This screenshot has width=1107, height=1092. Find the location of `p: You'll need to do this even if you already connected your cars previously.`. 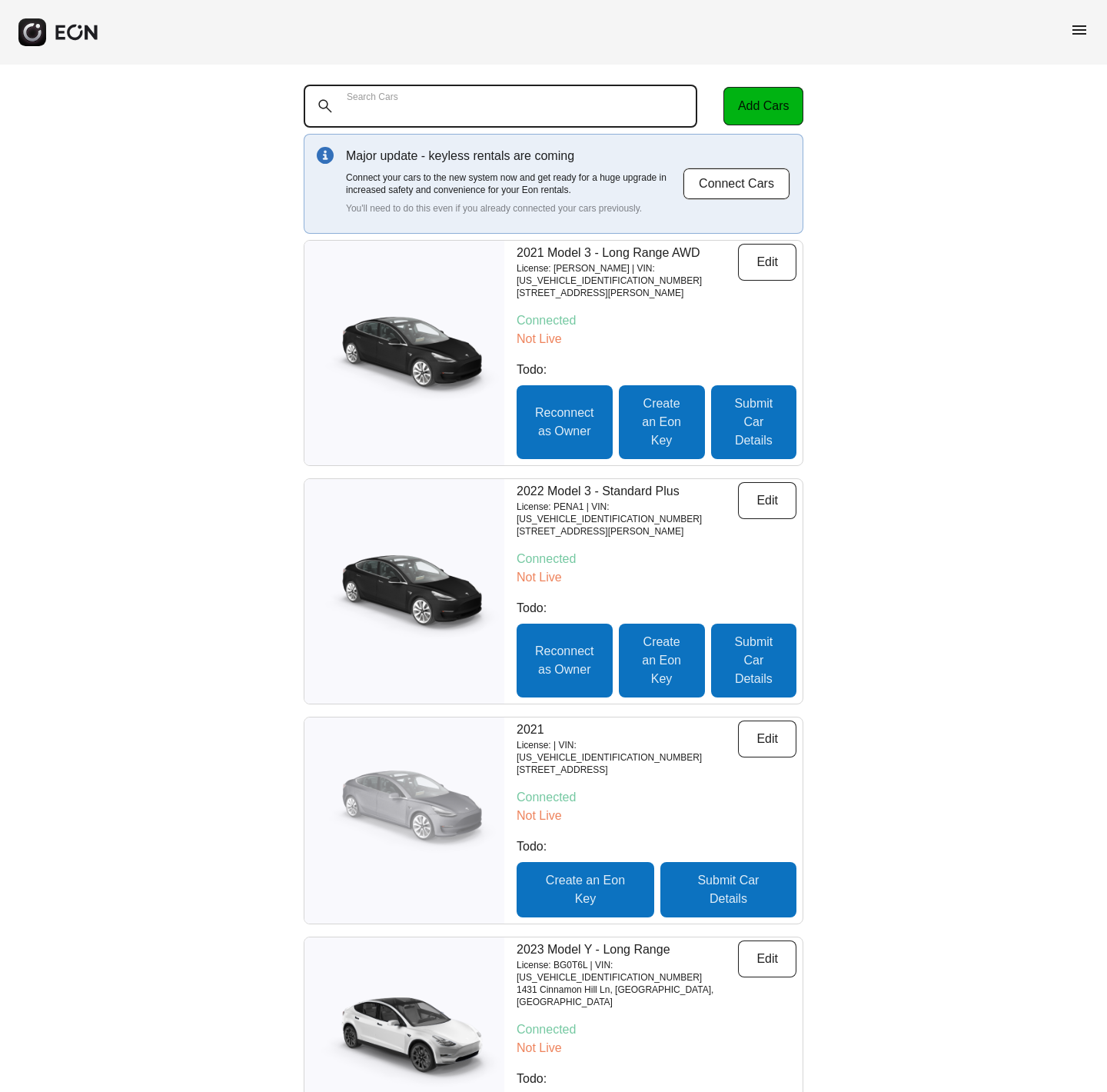

p: You'll need to do this even if you already connected your cars previously. is located at coordinates (514, 208).